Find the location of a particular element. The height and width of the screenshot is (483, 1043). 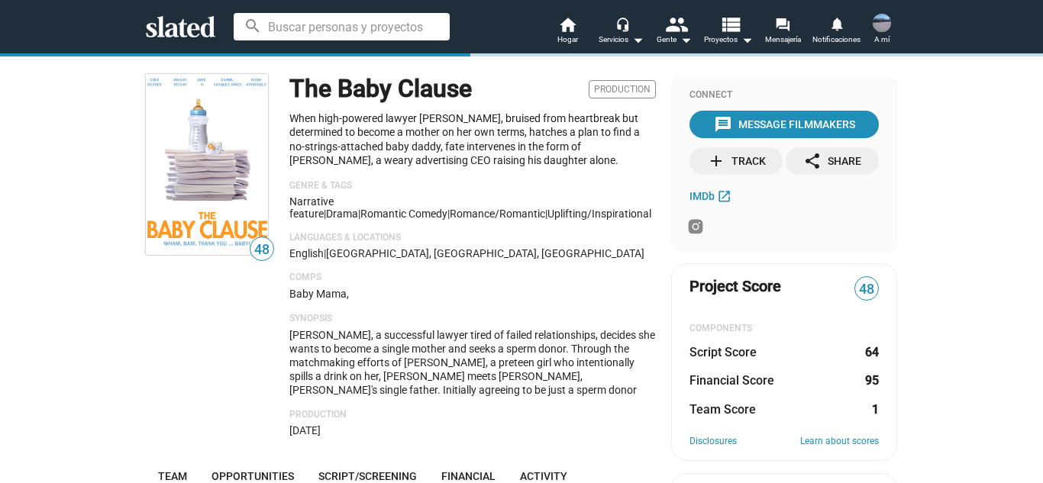

span: Project Score is located at coordinates (735, 286).